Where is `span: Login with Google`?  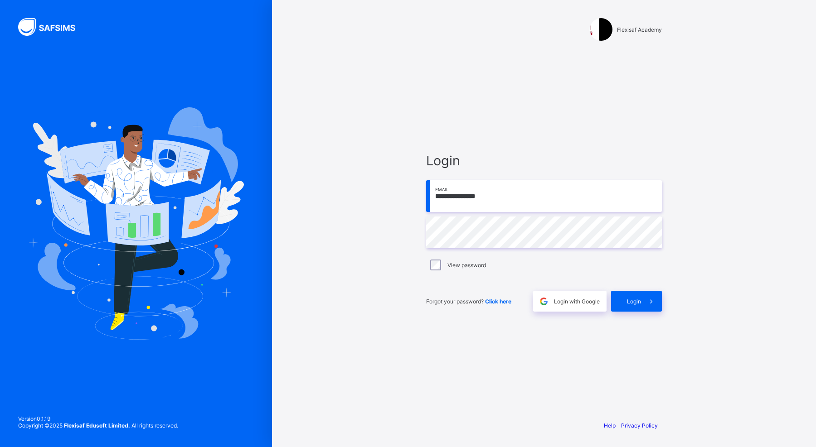 span: Login with Google is located at coordinates (577, 301).